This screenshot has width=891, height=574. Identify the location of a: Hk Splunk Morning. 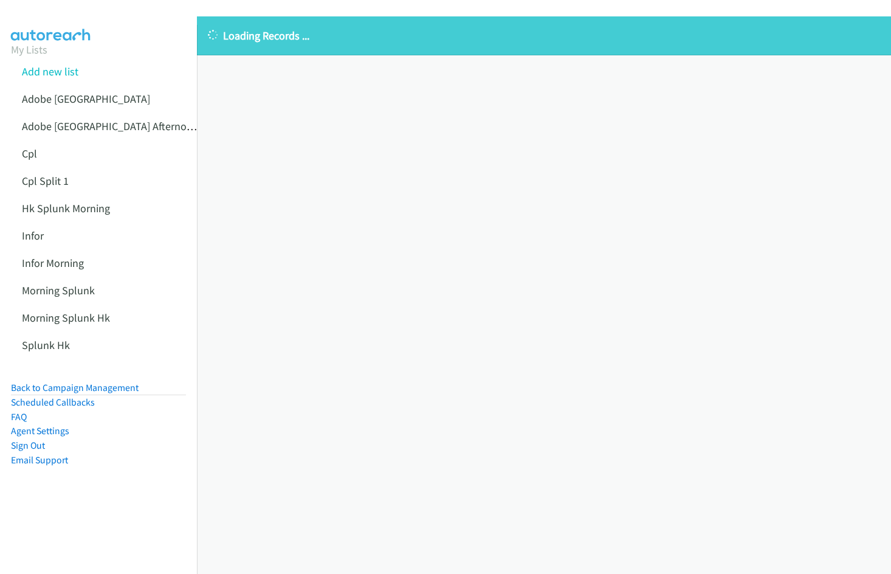
(66, 208).